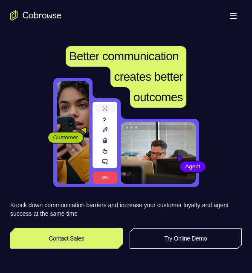 Image resolution: width=252 pixels, height=273 pixels. I want to click on span: creates better, so click(148, 76).